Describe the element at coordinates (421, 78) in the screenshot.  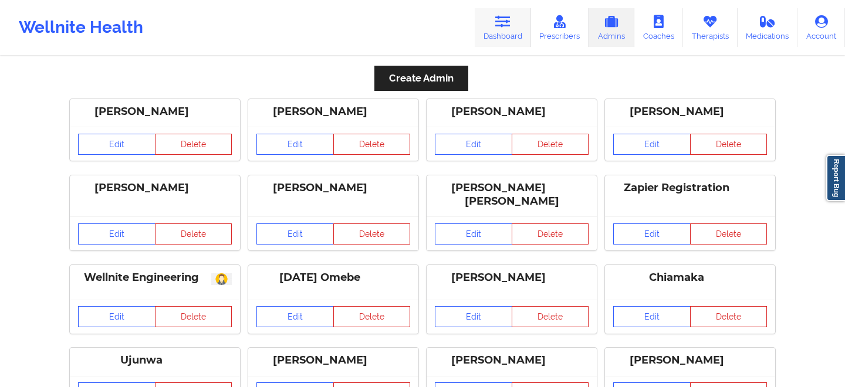
I see `button: Create Admin` at that location.